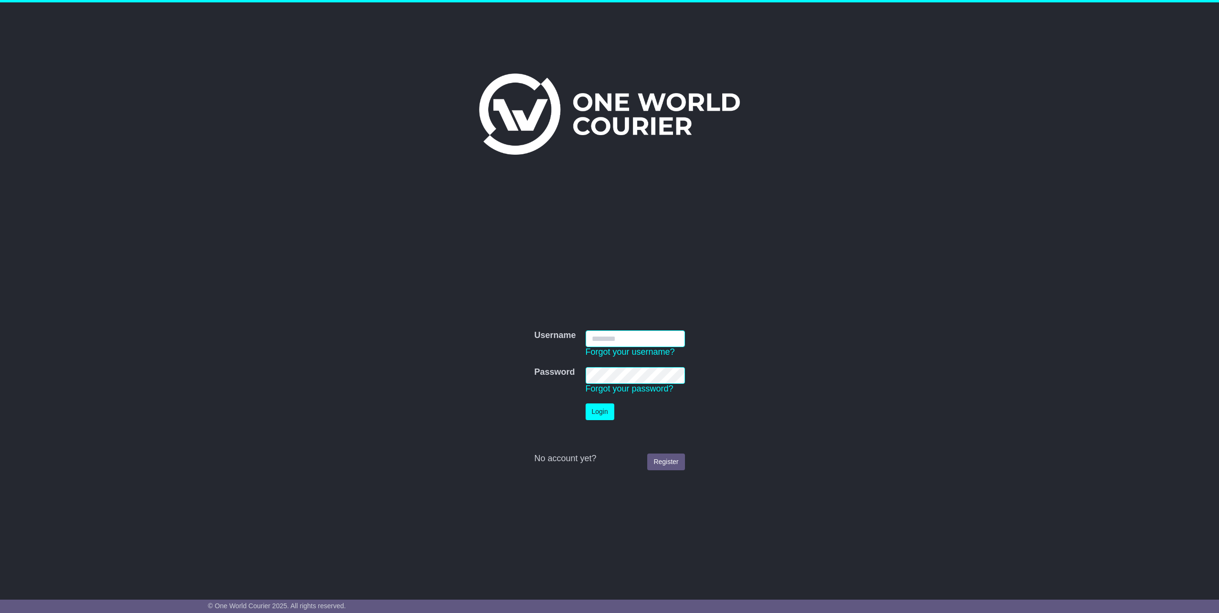  I want to click on a: Forgot your username?, so click(630, 352).